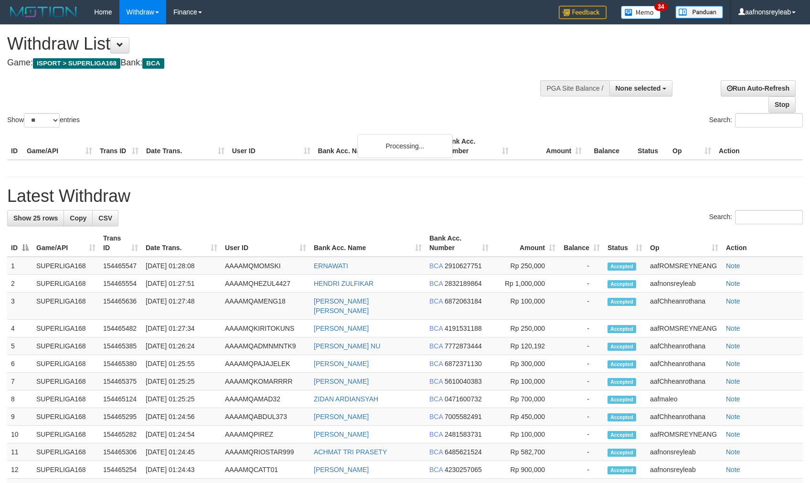 Image resolution: width=810 pixels, height=483 pixels. I want to click on td: AAAAMQKOMARRRR, so click(265, 381).